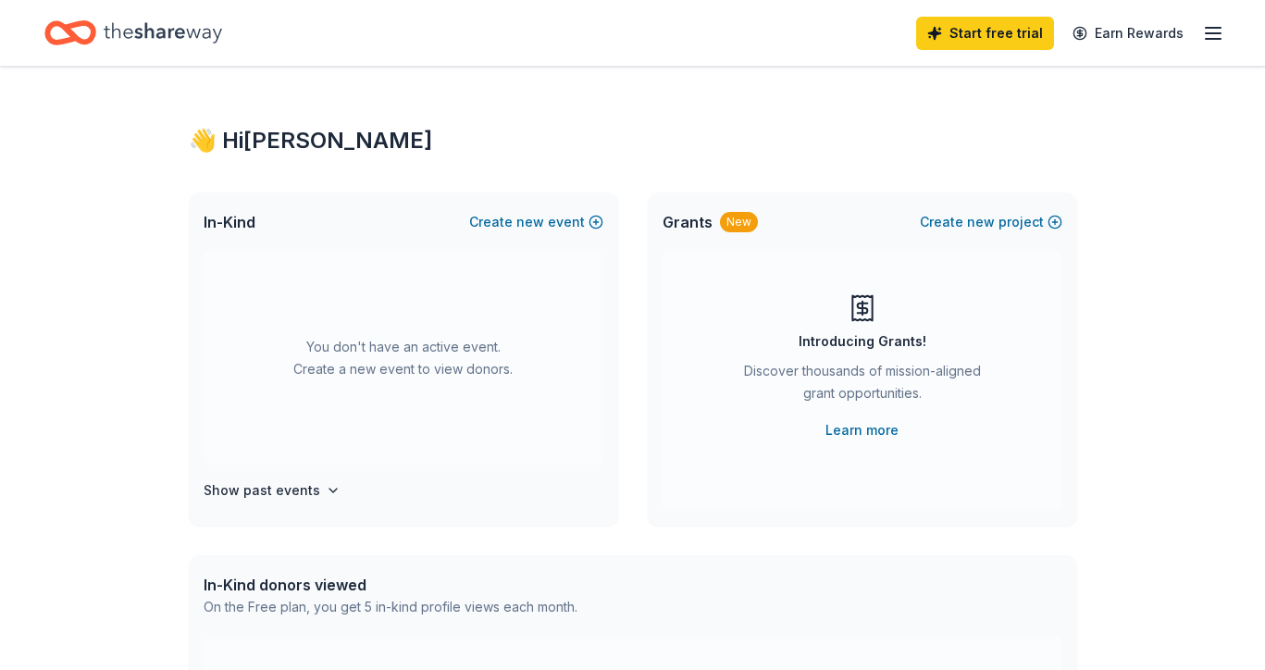  What do you see at coordinates (262, 490) in the screenshot?
I see `h4: Show past events` at bounding box center [262, 490].